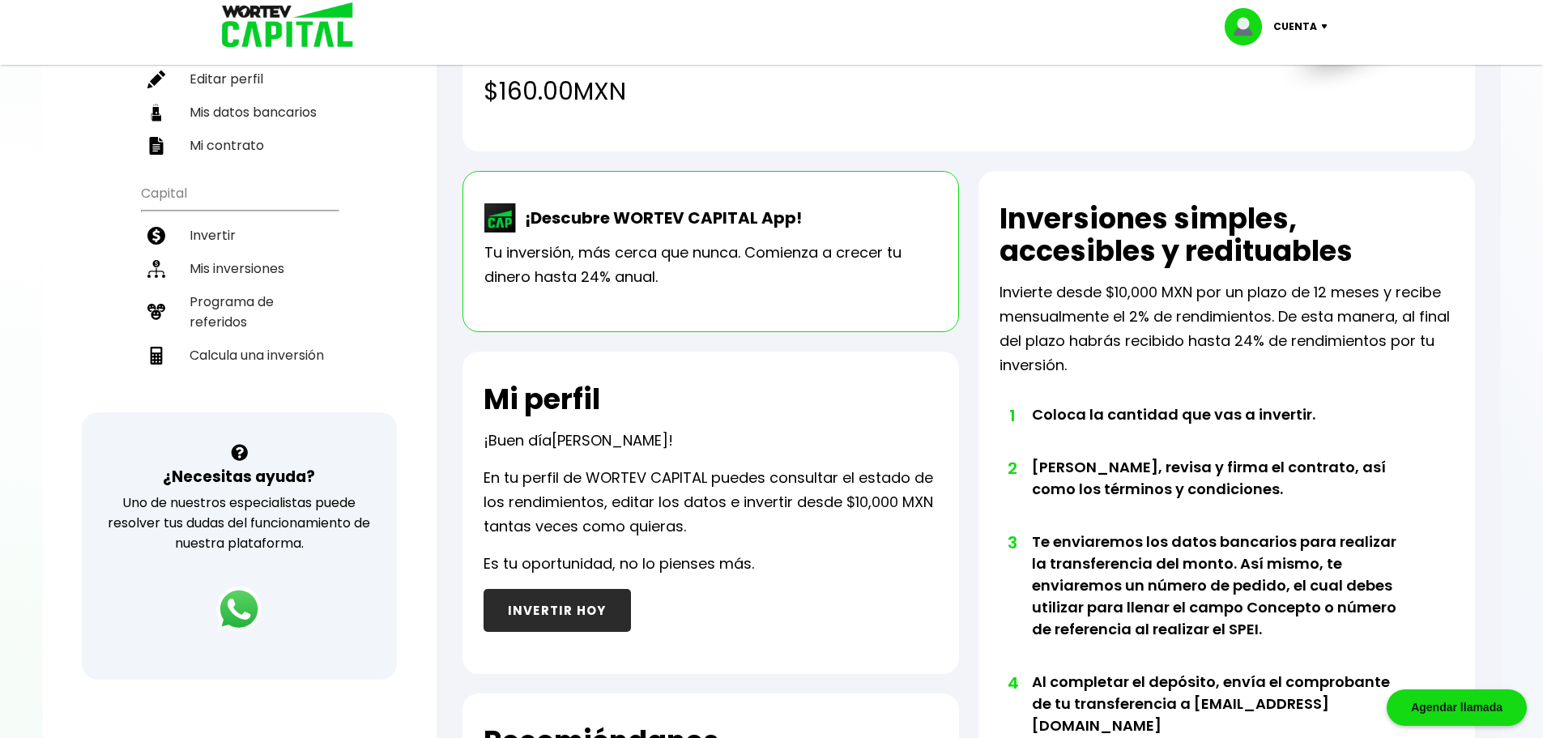  Describe the element at coordinates (239, 235) in the screenshot. I see `li: Invertir` at that location.